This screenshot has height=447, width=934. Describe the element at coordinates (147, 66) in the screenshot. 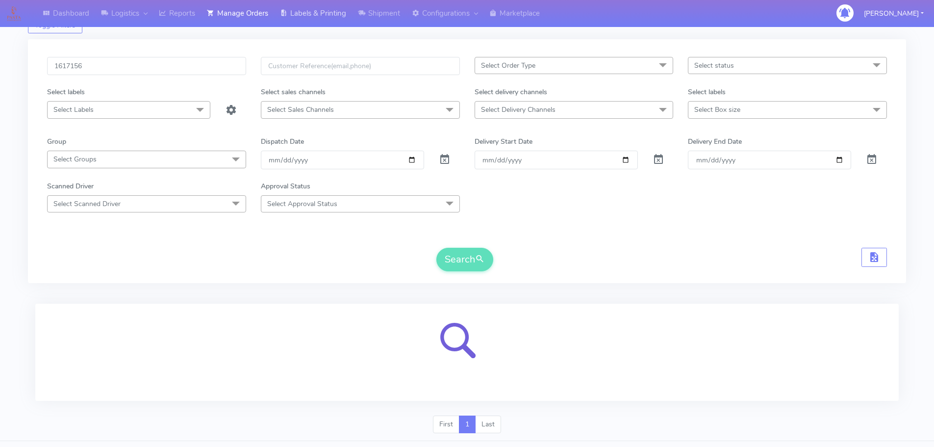

I see `input: Order Id` at that location.